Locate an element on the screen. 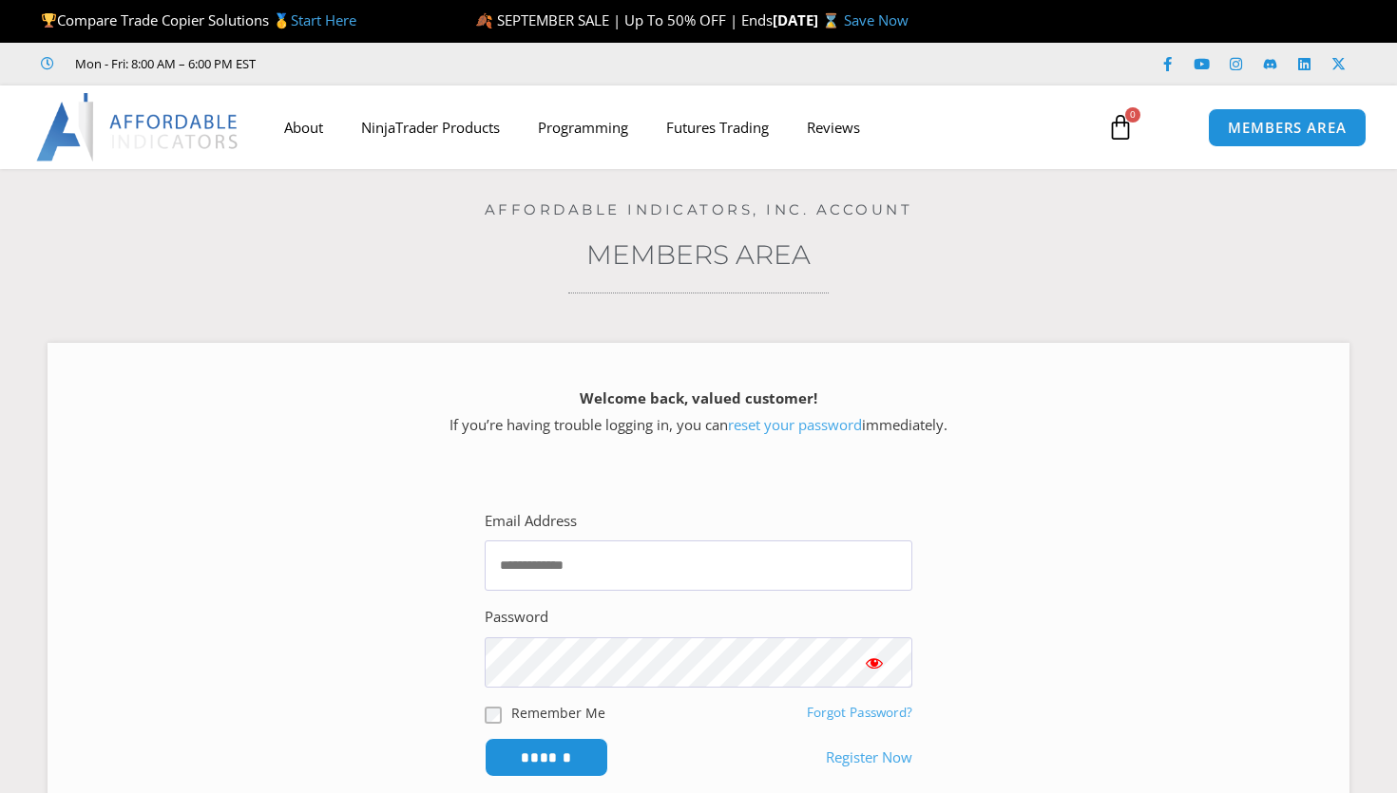 The width and height of the screenshot is (1397, 793). a: Members Area is located at coordinates (698, 255).